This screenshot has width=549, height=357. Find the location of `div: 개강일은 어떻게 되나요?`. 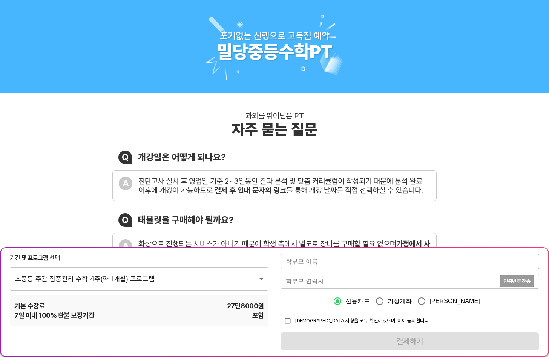

div: 개강일은 어떻게 되나요? is located at coordinates (182, 157).